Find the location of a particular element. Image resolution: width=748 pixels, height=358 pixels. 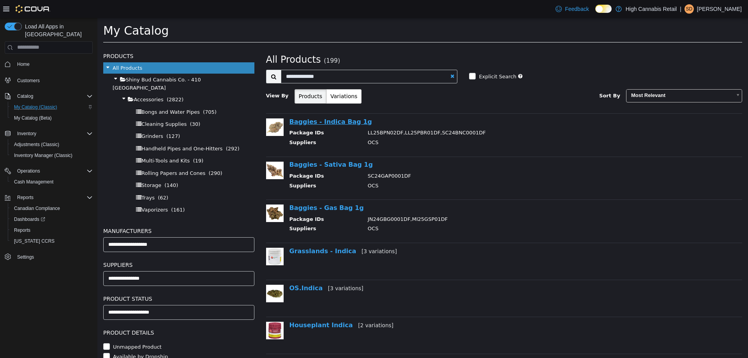

a: Customers is located at coordinates (28, 81).